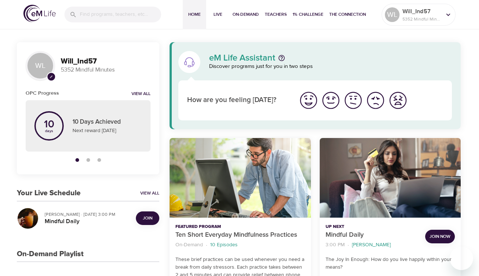  What do you see at coordinates (373, 235) in the screenshot?
I see `p: Mindful Daily` at bounding box center [373, 235].